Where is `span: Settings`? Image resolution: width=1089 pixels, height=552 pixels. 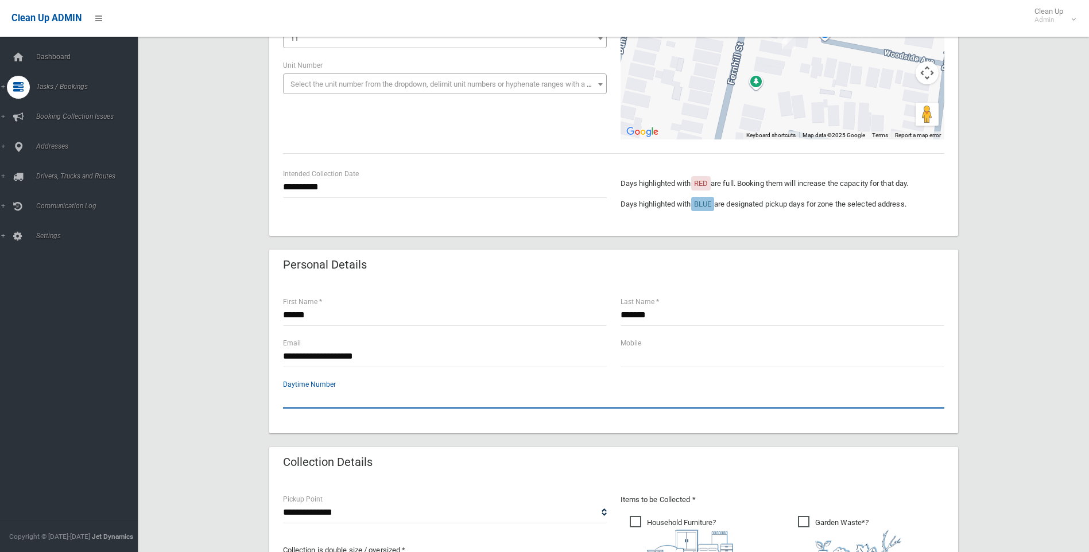 span: Settings is located at coordinates (90, 236).